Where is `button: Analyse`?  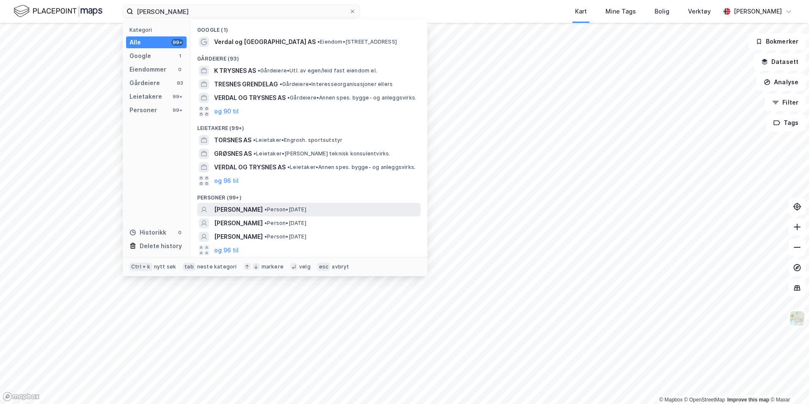
button: Analyse is located at coordinates (781, 82).